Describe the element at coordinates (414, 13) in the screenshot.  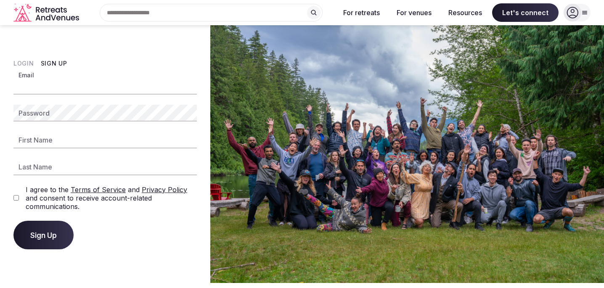
I see `button: For venues` at that location.